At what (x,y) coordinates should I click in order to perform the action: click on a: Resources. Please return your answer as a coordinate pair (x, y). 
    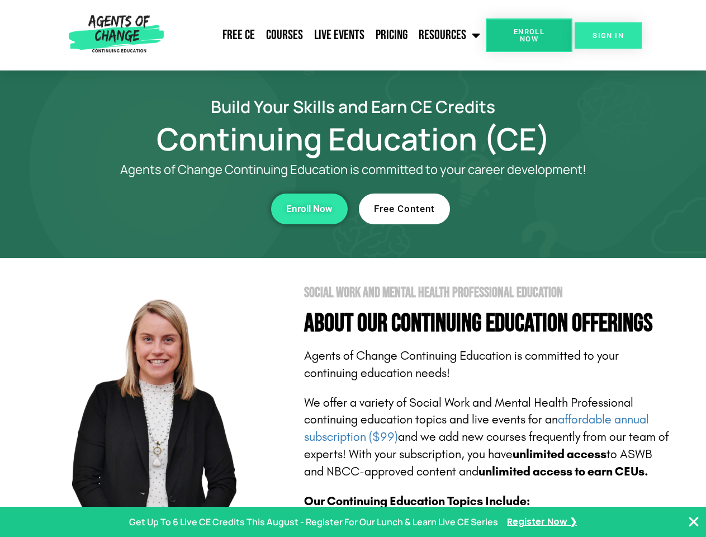
    Looking at the image, I should click on (450, 35).